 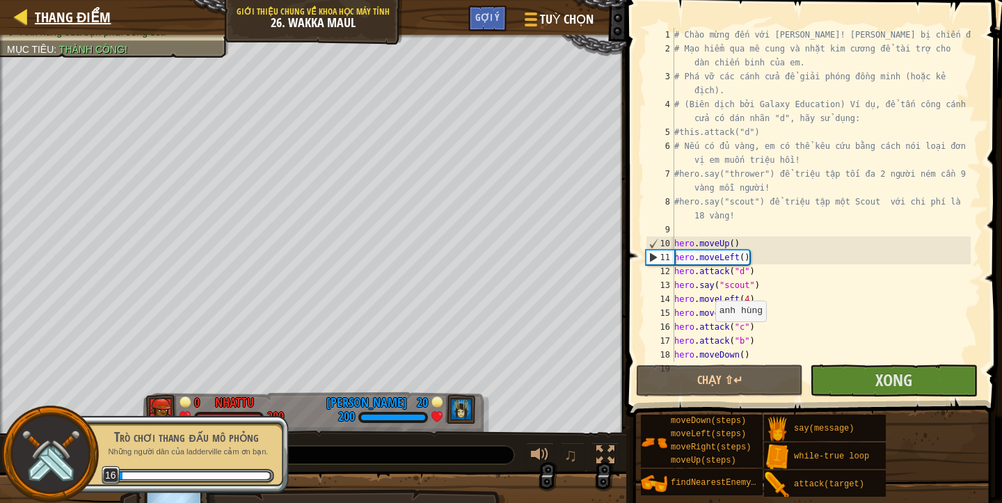 I want to click on div: 8, so click(x=659, y=209).